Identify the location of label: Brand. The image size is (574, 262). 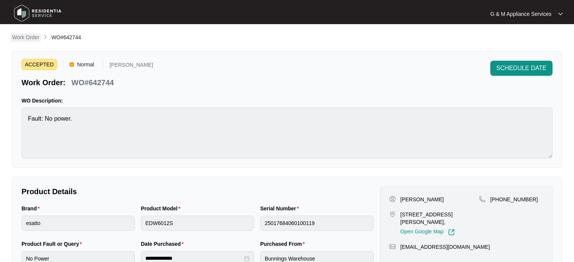
(32, 209).